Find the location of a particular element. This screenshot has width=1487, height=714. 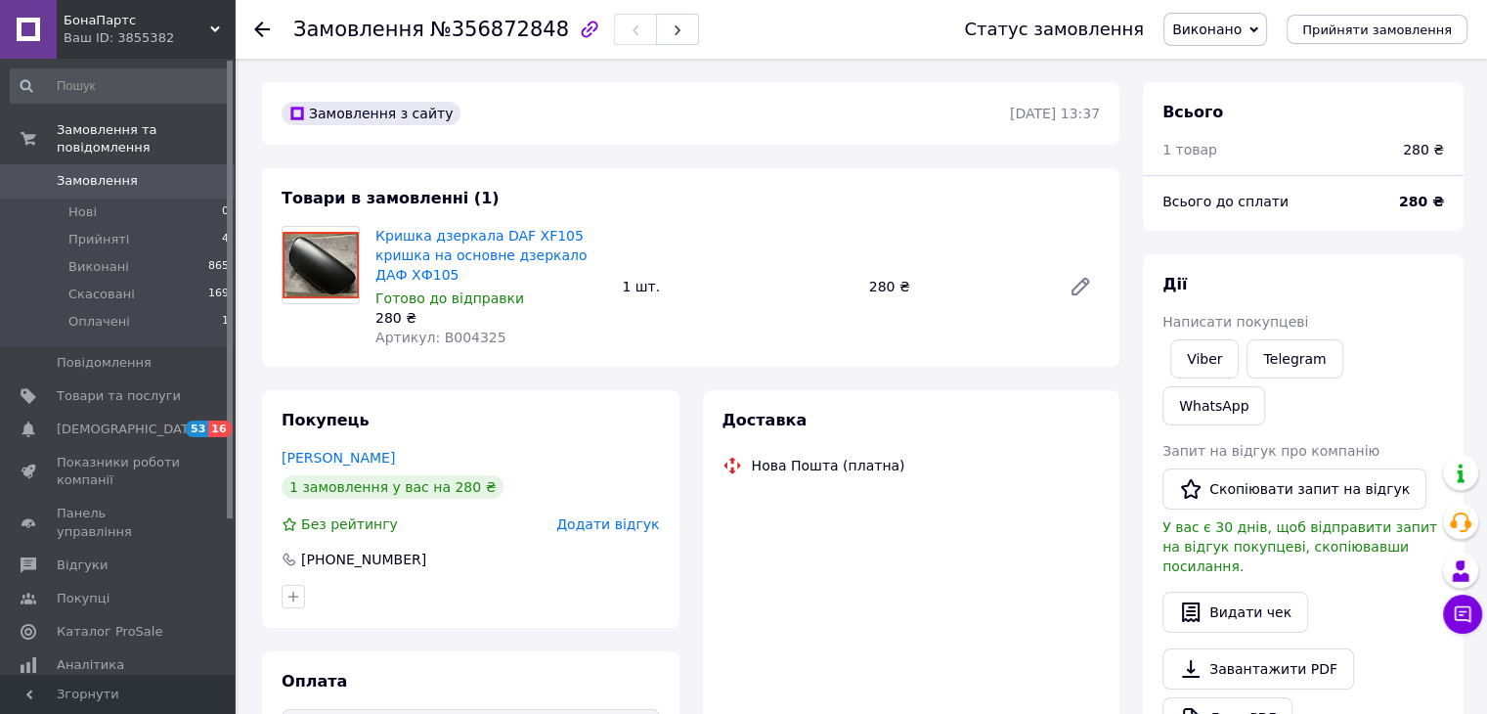

span: Товари в замовленні (1) is located at coordinates (390, 197).